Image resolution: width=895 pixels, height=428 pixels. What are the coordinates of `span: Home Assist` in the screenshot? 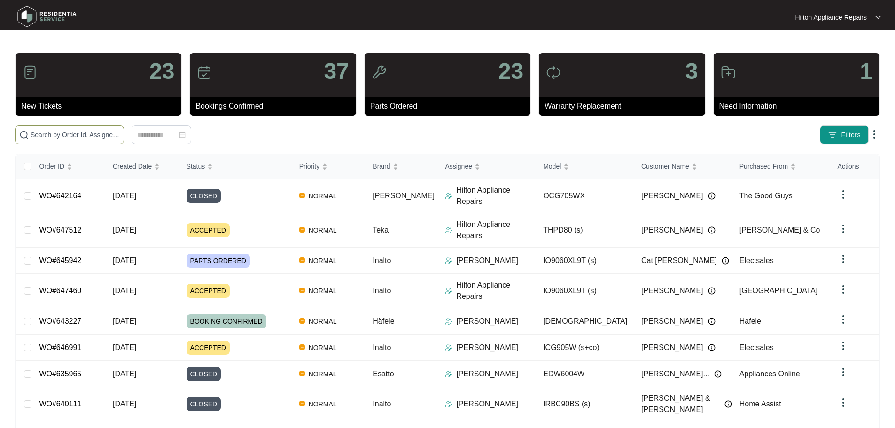 It's located at (760, 403).